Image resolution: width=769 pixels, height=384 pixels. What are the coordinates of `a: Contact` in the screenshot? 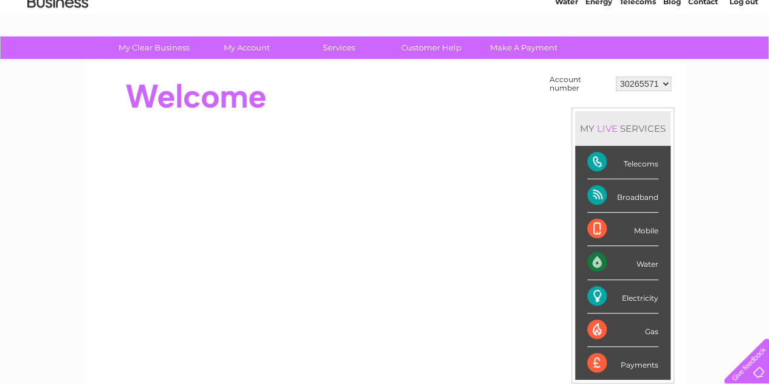 It's located at (703, 56).